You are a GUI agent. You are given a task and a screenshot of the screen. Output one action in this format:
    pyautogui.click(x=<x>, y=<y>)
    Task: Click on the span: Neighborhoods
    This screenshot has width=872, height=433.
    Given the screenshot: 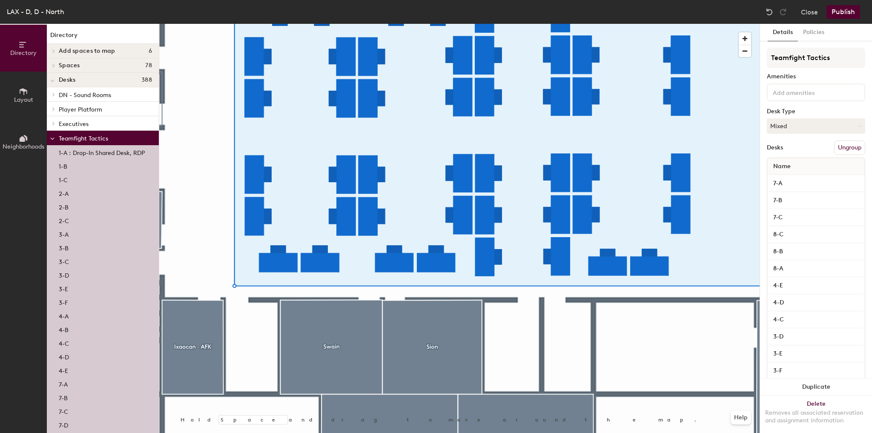 What is the action you would take?
    pyautogui.click(x=23, y=146)
    